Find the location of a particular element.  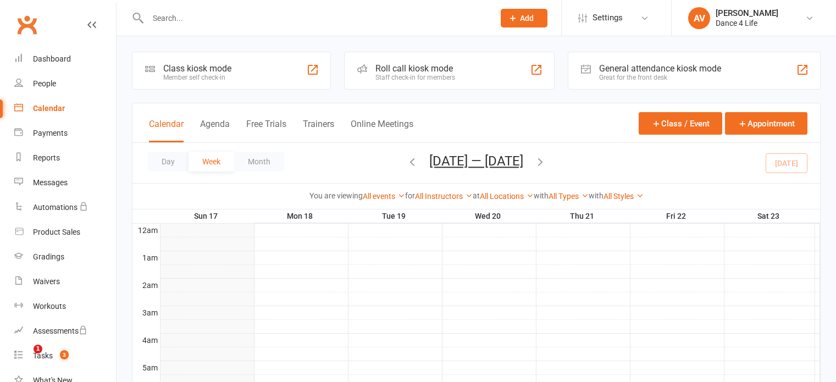

a: Payments is located at coordinates (65, 133).